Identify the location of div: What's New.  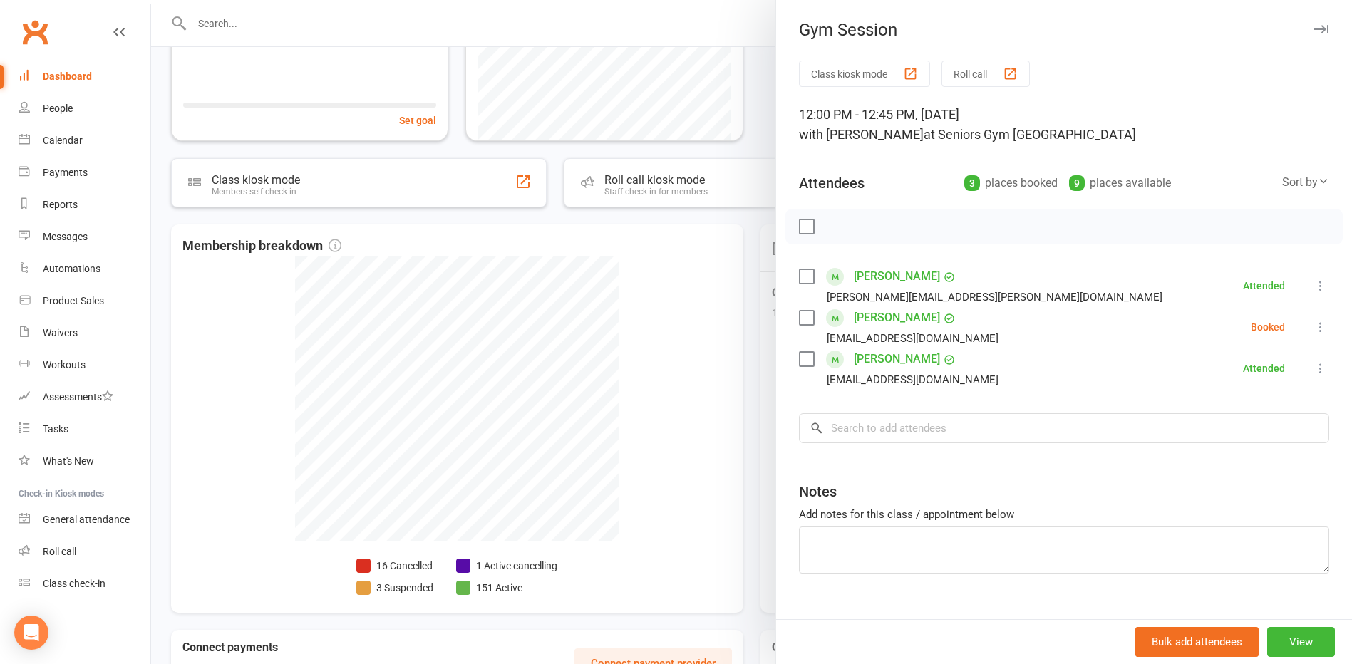
(68, 461).